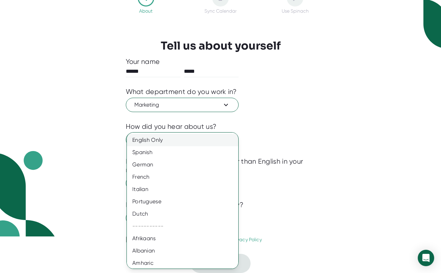  I want to click on div: German, so click(183, 165).